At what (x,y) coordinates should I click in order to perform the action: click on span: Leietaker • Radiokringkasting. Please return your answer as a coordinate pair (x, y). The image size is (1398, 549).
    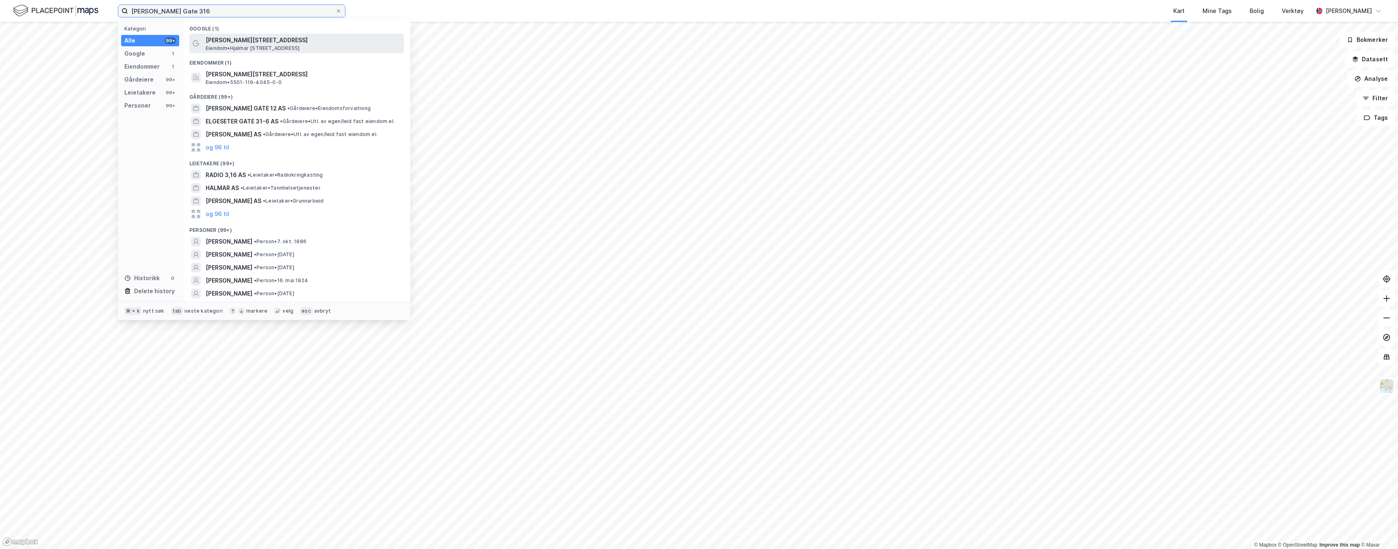
    Looking at the image, I should click on (285, 175).